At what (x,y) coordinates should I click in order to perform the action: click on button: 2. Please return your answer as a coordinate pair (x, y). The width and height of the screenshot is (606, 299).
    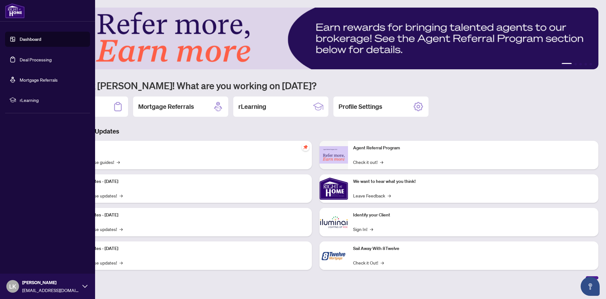
    Looking at the image, I should click on (575, 64).